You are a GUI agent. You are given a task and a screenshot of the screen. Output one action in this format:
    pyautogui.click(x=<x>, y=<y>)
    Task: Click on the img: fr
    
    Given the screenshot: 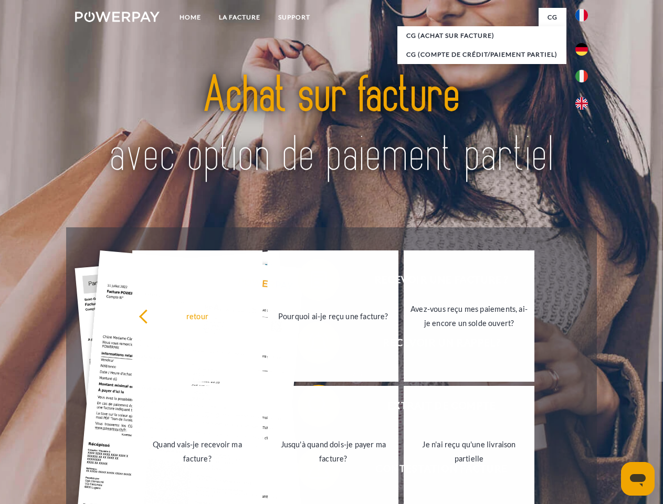 What is the action you would take?
    pyautogui.click(x=582, y=15)
    